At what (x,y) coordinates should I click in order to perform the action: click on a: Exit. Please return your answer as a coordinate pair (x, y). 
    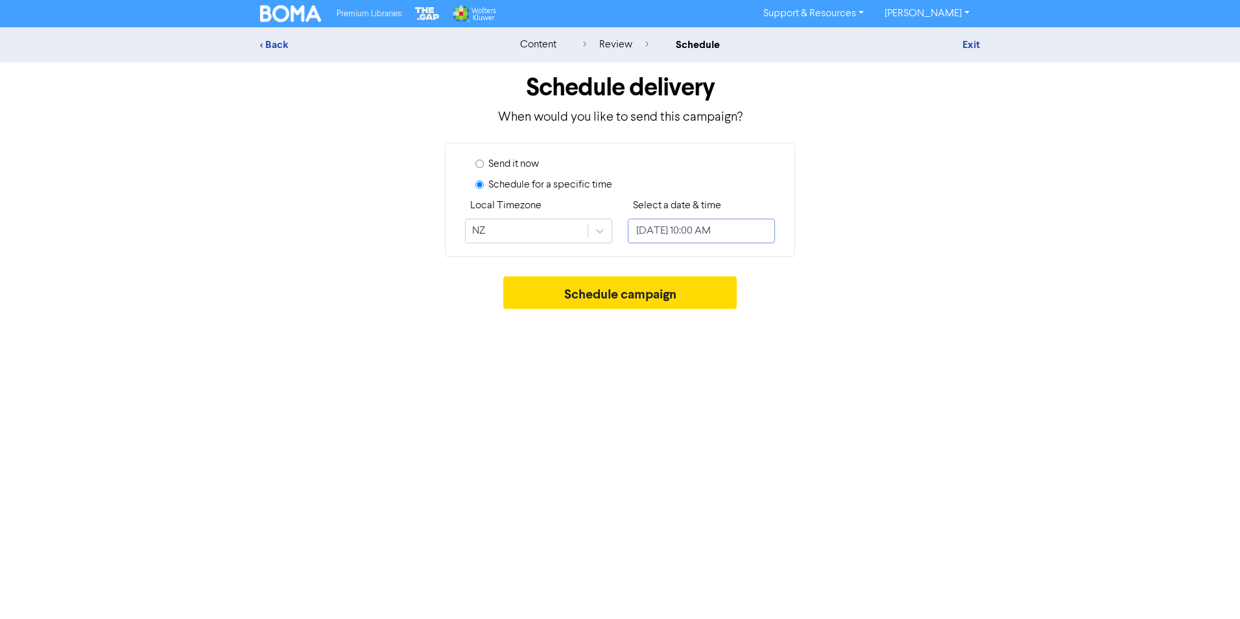
    Looking at the image, I should click on (971, 45).